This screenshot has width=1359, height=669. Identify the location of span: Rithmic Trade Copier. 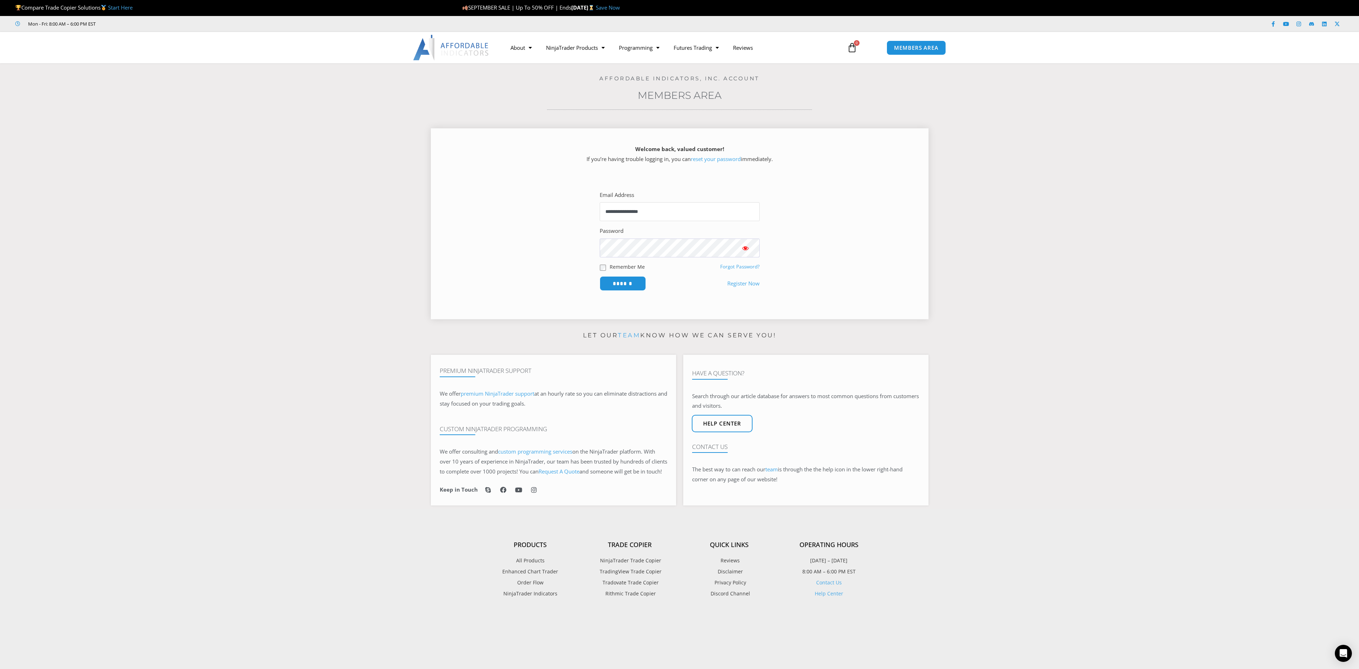
(629, 594).